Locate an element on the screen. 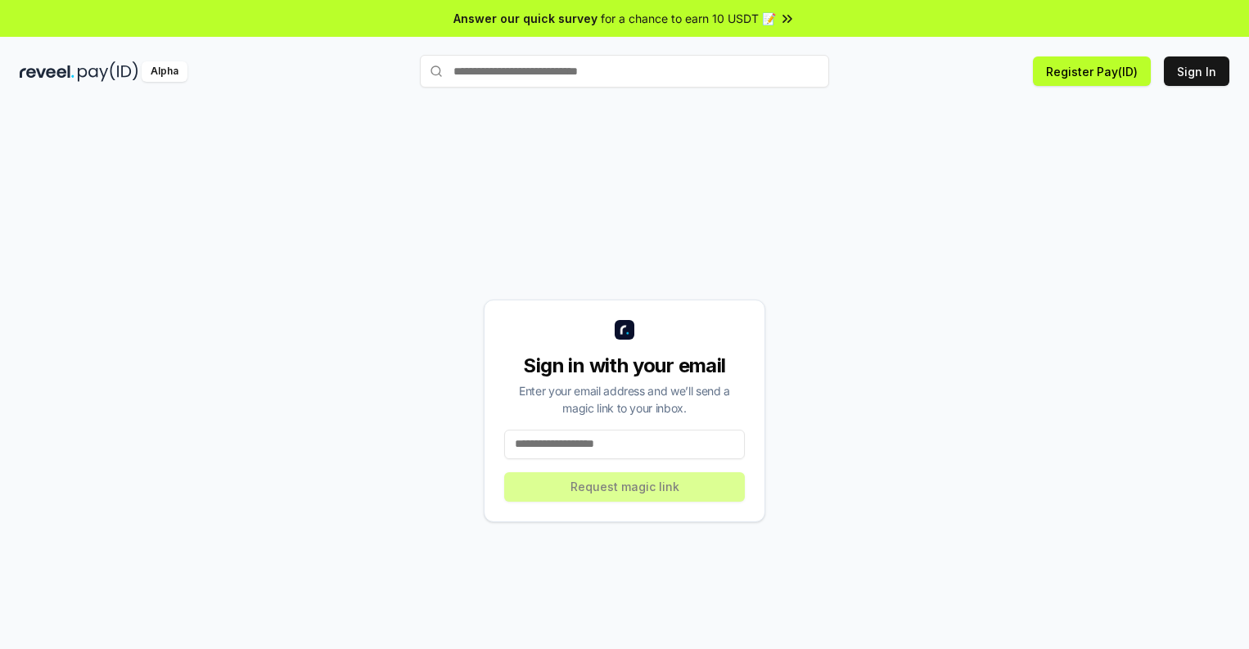  div: Sign in with your email is located at coordinates (624, 366).